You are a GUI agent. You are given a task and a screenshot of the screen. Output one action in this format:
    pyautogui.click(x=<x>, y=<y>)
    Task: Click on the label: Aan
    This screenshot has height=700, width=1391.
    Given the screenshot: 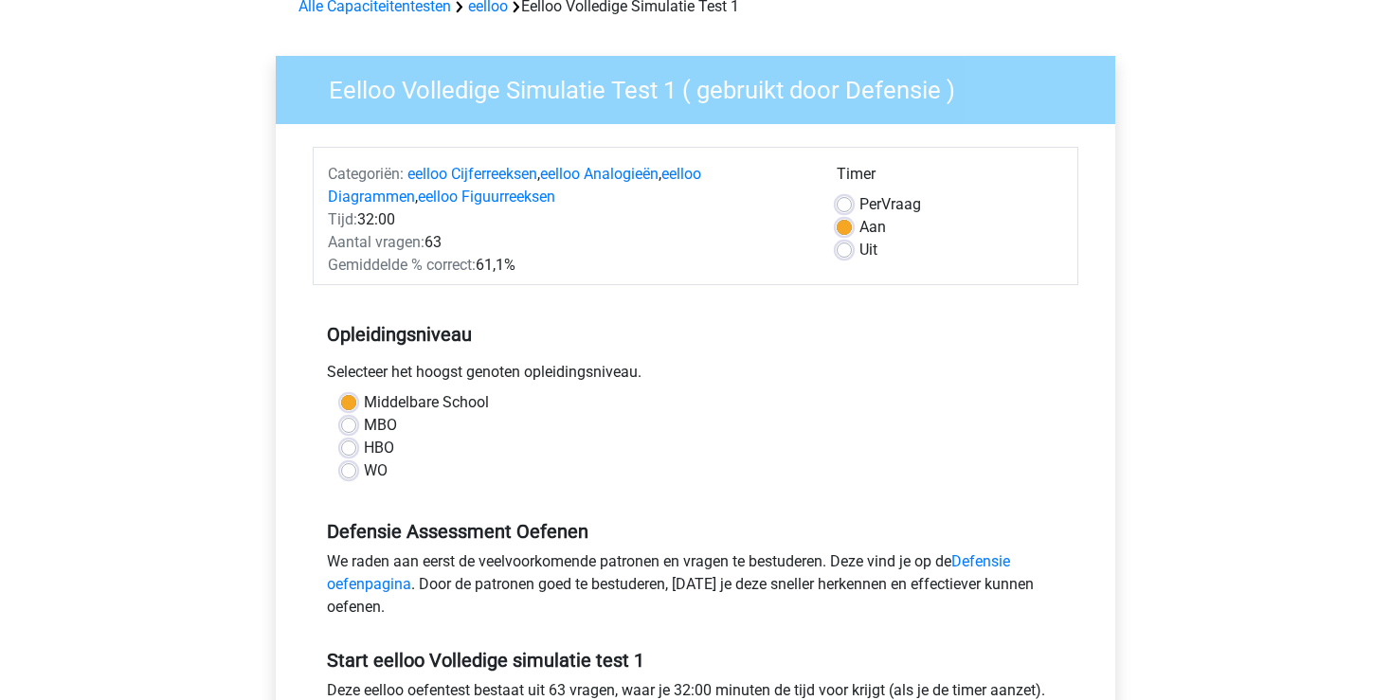 What is the action you would take?
    pyautogui.click(x=873, y=227)
    